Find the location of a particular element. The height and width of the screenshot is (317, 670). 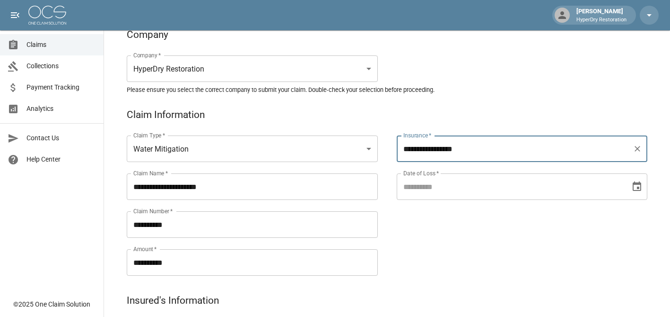

label: Claim Type is located at coordinates (149, 135).